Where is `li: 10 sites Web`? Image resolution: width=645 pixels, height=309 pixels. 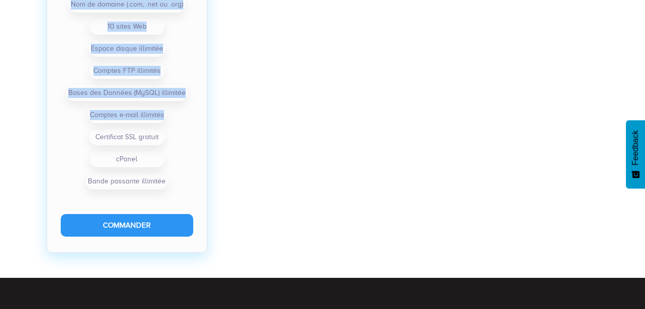 li: 10 sites Web is located at coordinates (127, 27).